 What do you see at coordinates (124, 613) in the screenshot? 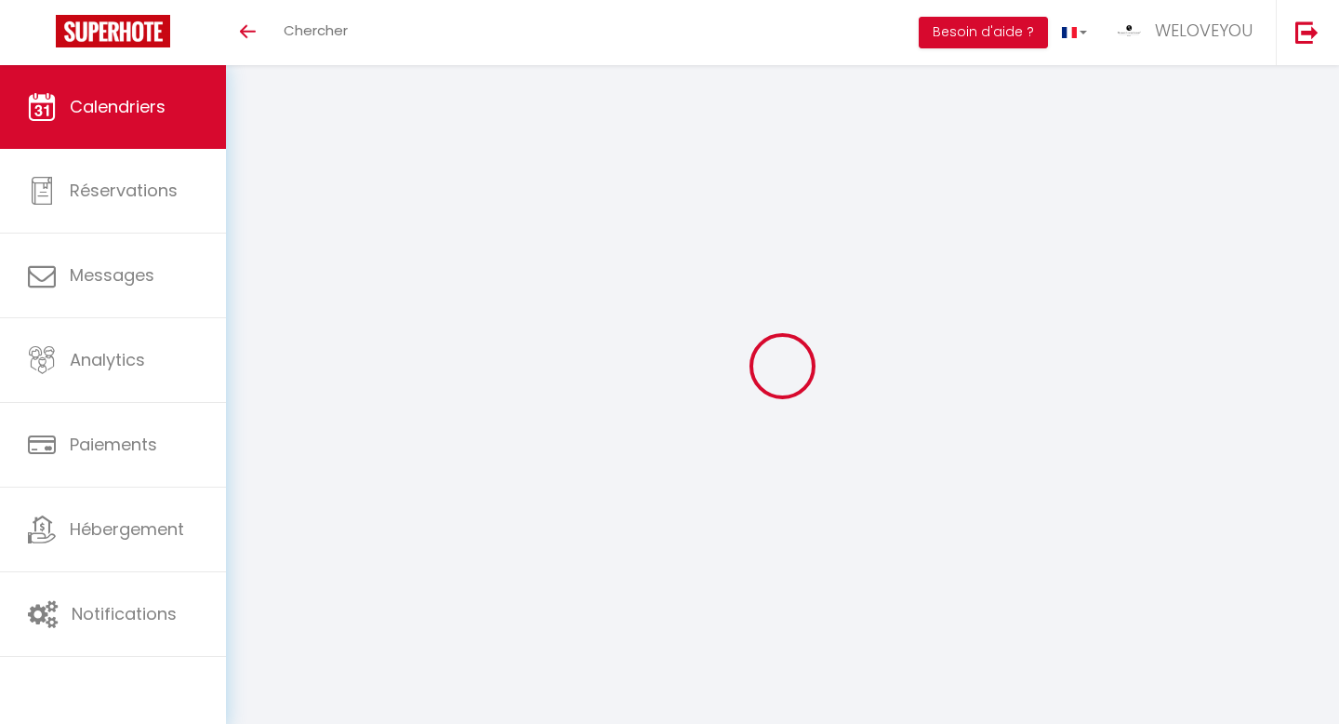
I see `span: Notifications` at bounding box center [124, 613].